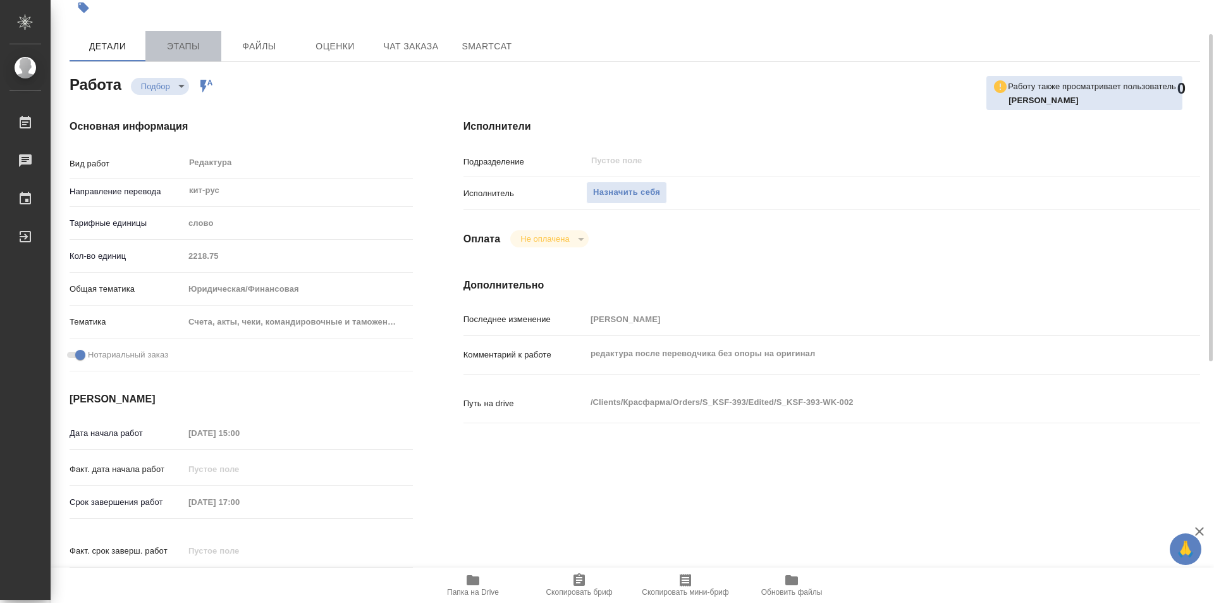 Image resolution: width=1214 pixels, height=603 pixels. I want to click on p: Срок завершения работ, so click(126, 502).